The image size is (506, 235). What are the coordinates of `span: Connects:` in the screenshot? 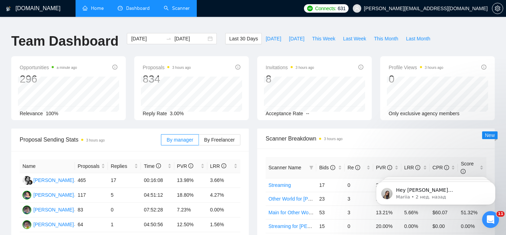 It's located at (326, 8).